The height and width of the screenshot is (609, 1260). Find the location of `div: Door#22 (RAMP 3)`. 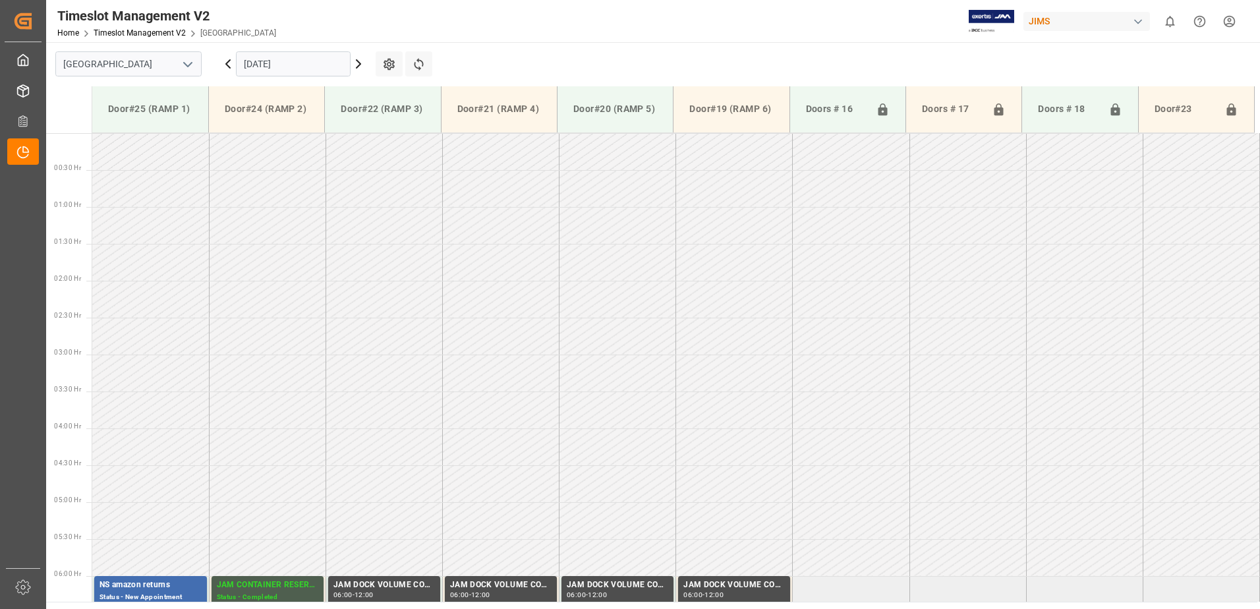

div: Door#22 (RAMP 3) is located at coordinates (382, 109).